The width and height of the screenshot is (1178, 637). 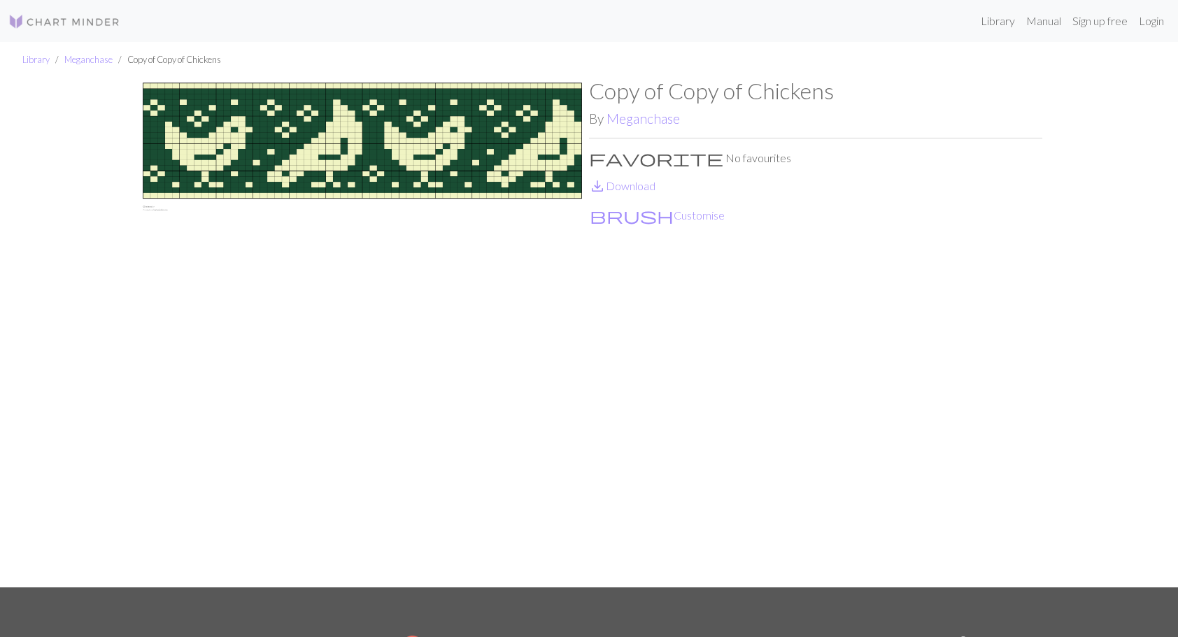 What do you see at coordinates (632, 215) in the screenshot?
I see `span: brush` at bounding box center [632, 215].